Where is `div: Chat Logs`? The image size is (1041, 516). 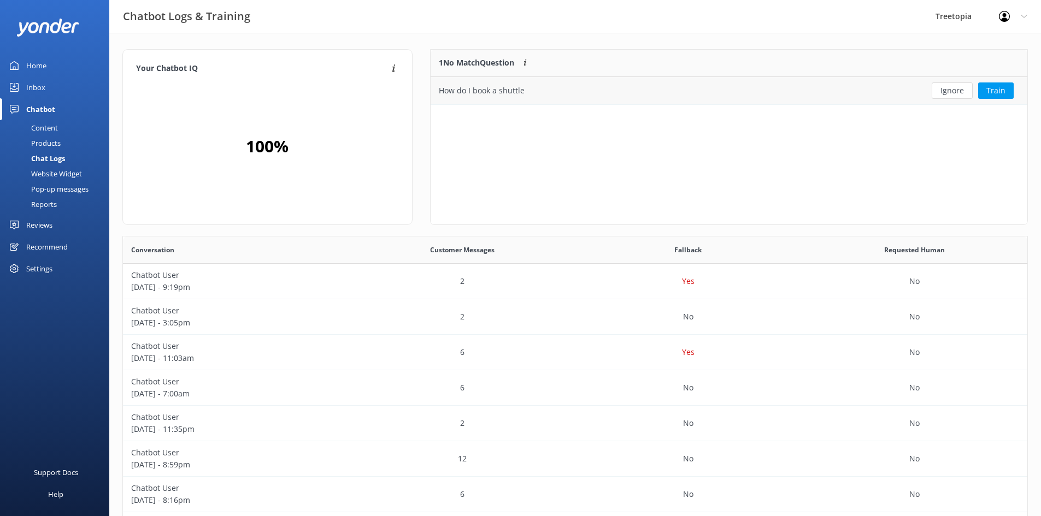
div: Chat Logs is located at coordinates (36, 158).